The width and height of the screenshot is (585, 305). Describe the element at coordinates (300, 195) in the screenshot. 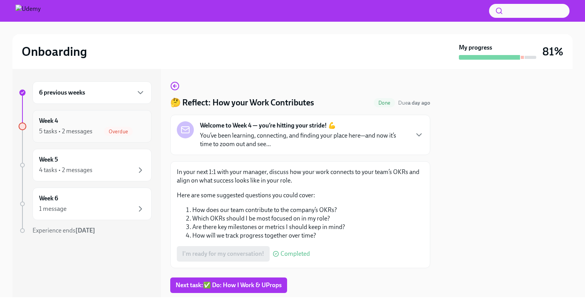

I see `p: Here are some suggested questions you could cover:` at that location.